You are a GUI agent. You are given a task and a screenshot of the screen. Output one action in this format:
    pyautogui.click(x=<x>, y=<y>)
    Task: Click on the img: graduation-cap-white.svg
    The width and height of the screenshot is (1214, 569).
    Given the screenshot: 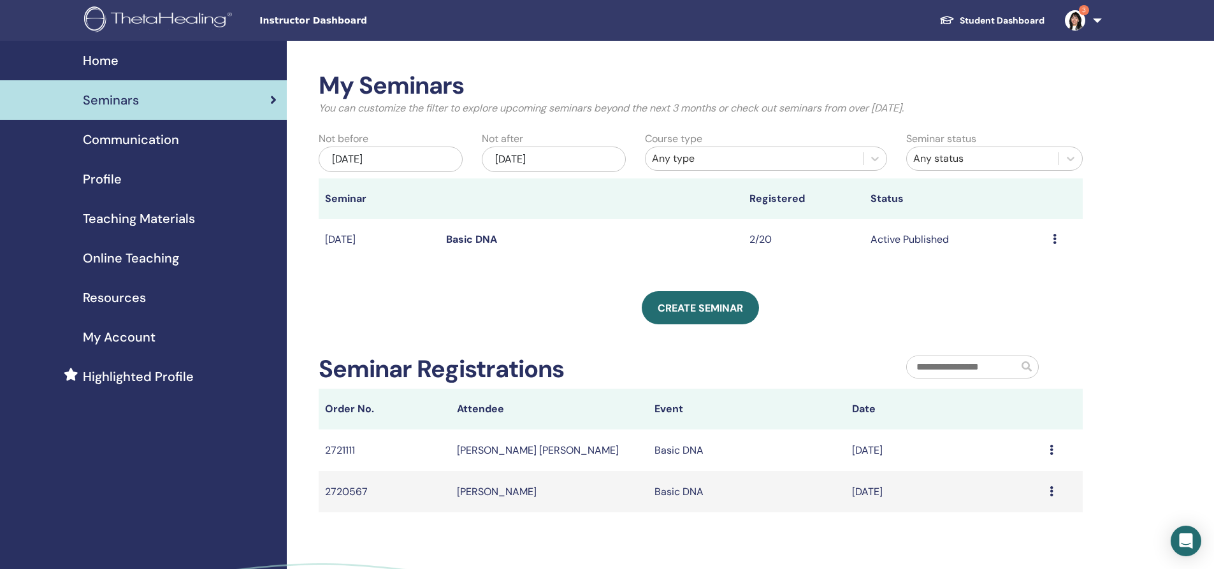 What is the action you would take?
    pyautogui.click(x=947, y=20)
    